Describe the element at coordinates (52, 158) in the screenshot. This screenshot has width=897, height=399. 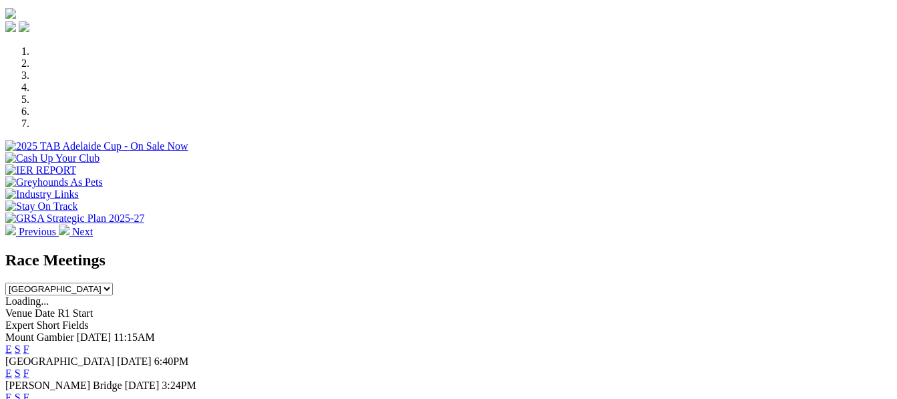
I see `img: Cash Up Your Club` at that location.